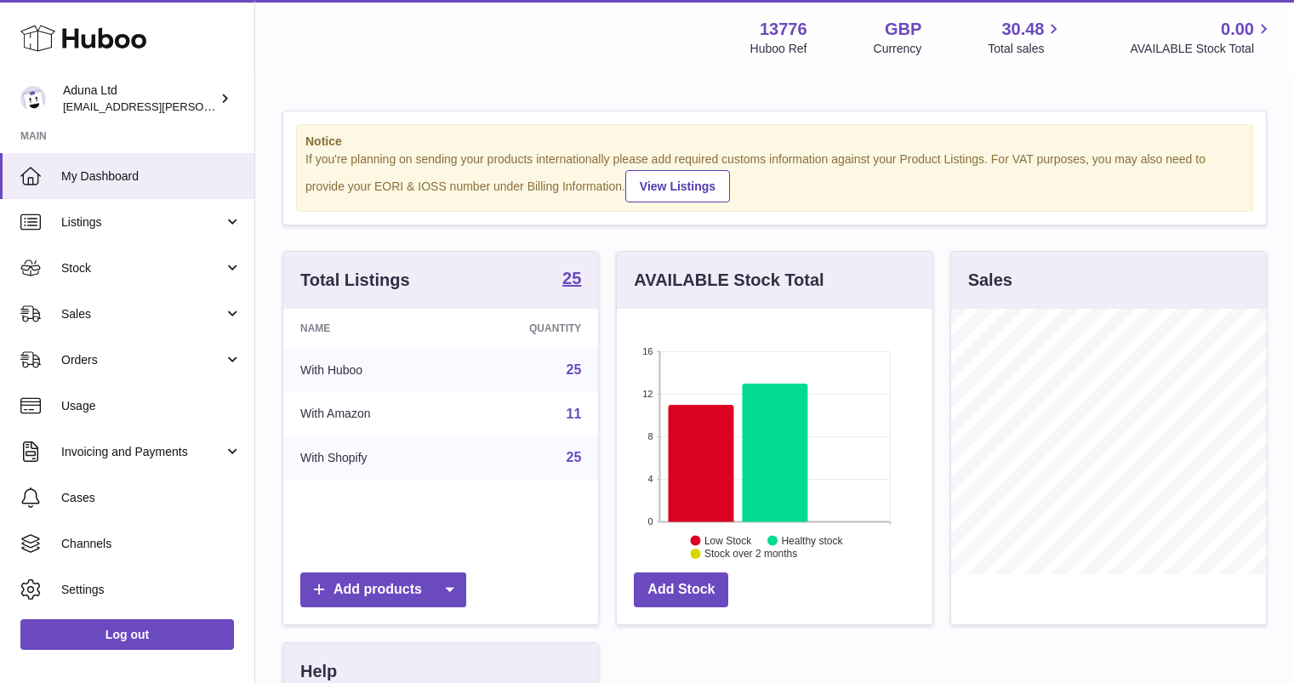 The image size is (1294, 683). Describe the element at coordinates (1025, 37) in the screenshot. I see `a: 30.48 Total sales` at that location.